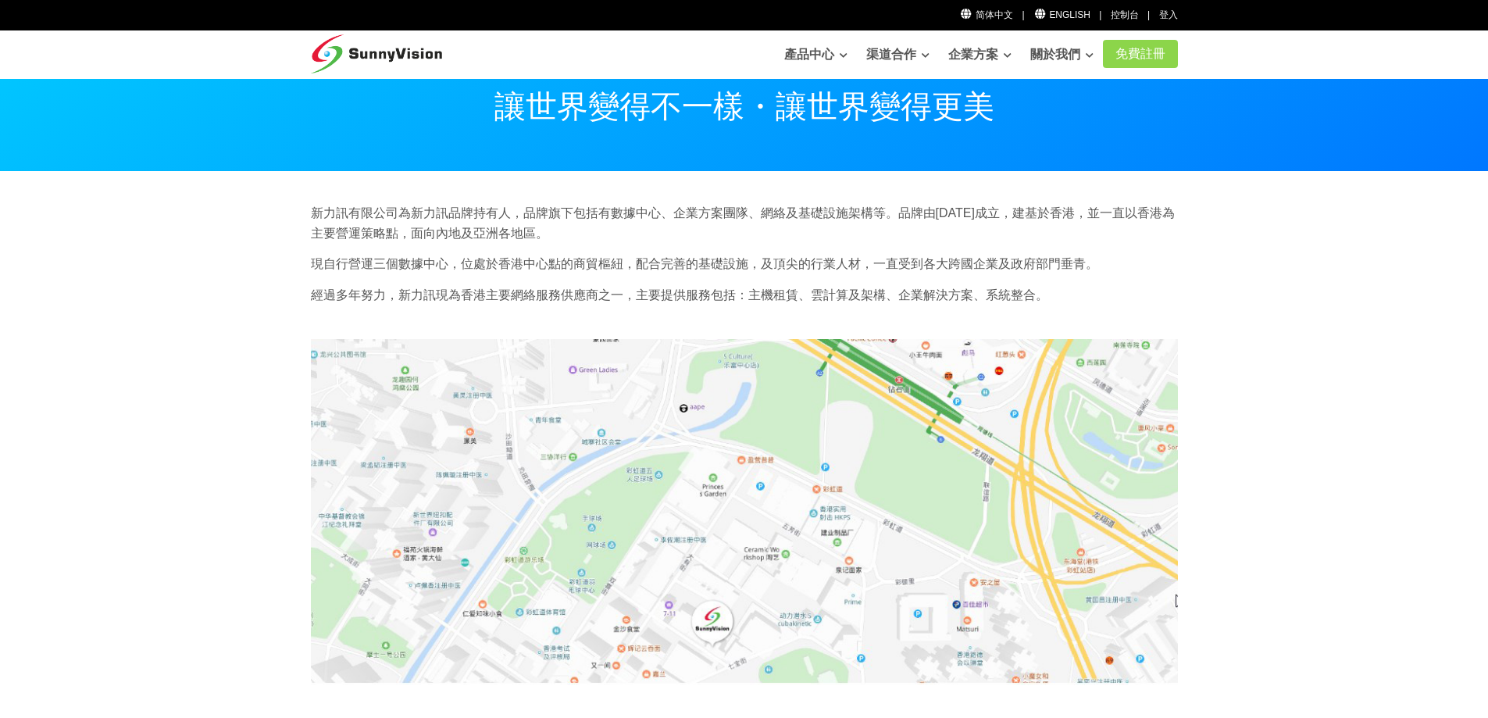 Image resolution: width=1488 pixels, height=718 pixels. Describe the element at coordinates (979, 55) in the screenshot. I see `a: 企業方案` at that location.